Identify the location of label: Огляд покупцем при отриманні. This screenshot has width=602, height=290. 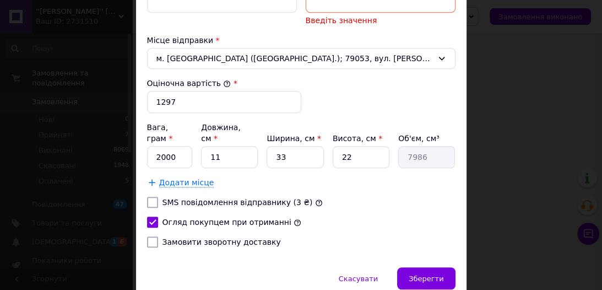
(227, 222).